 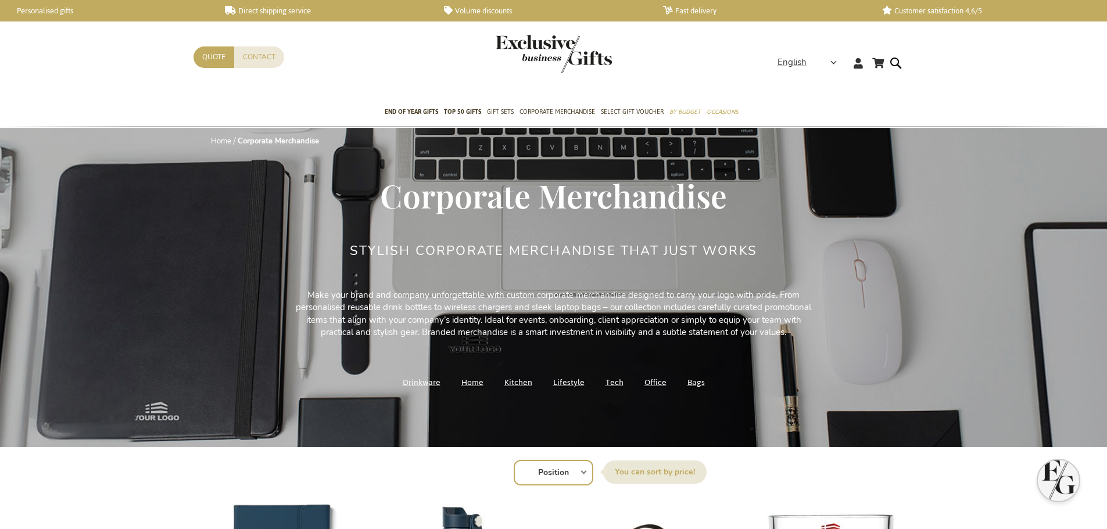 What do you see at coordinates (696, 382) in the screenshot?
I see `a: Bags` at bounding box center [696, 382].